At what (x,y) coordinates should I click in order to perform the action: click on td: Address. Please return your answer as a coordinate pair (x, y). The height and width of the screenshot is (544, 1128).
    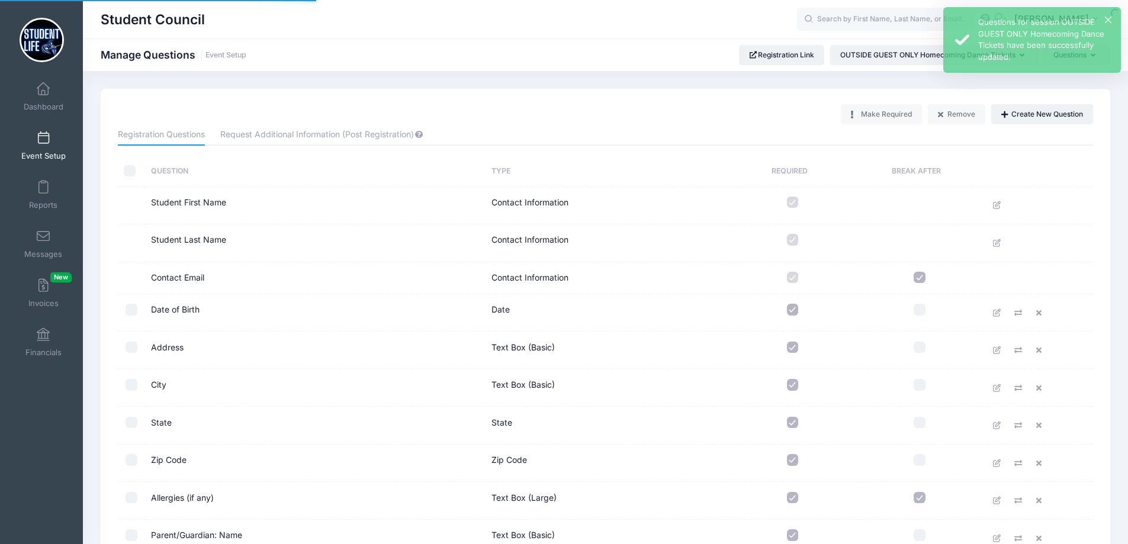
    Looking at the image, I should click on (316, 350).